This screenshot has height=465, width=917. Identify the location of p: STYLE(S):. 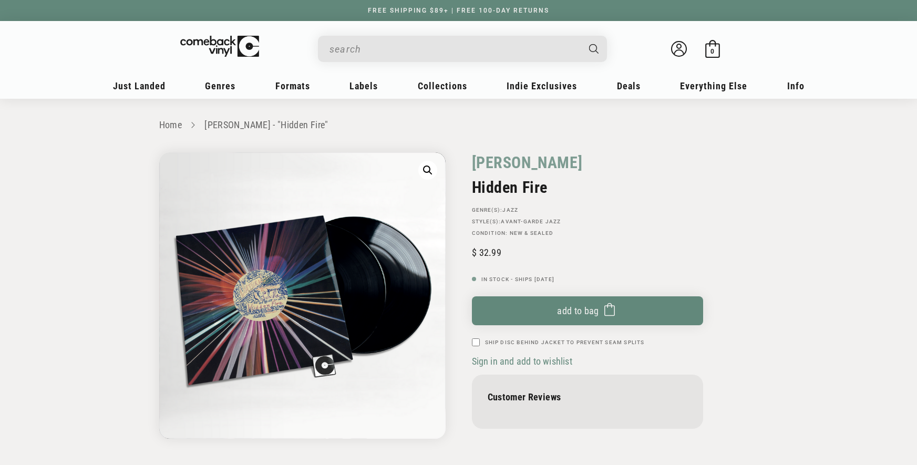
(587, 222).